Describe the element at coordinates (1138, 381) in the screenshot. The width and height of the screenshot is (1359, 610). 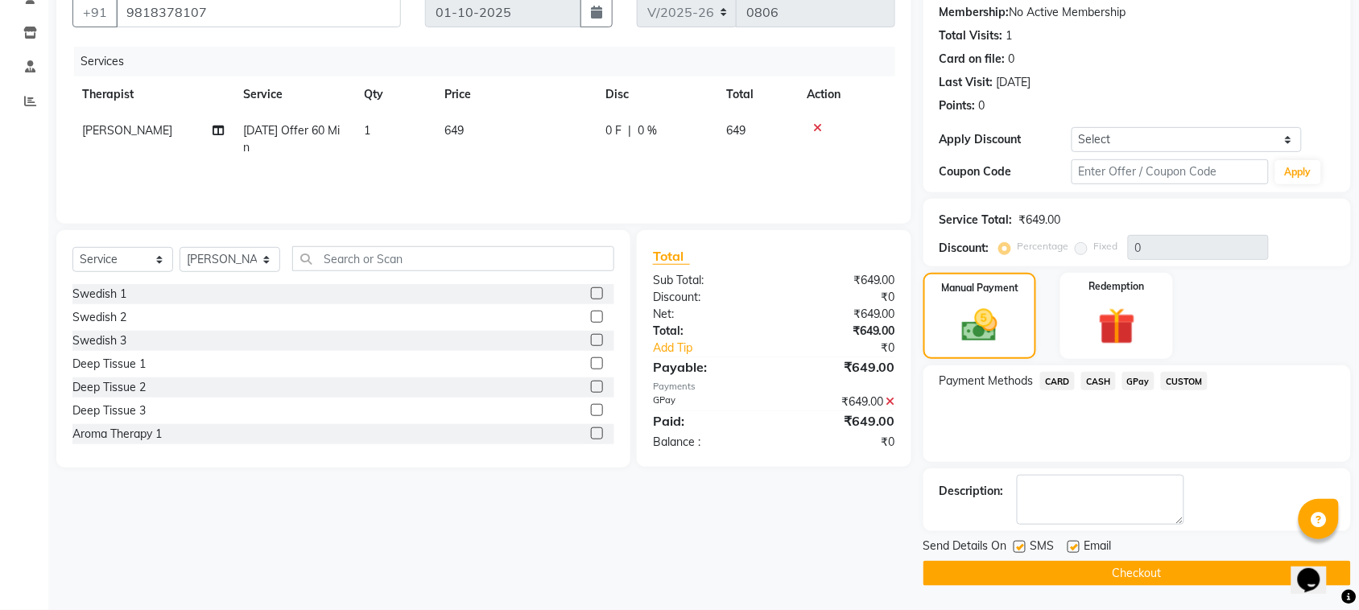
I see `span: GPay` at that location.